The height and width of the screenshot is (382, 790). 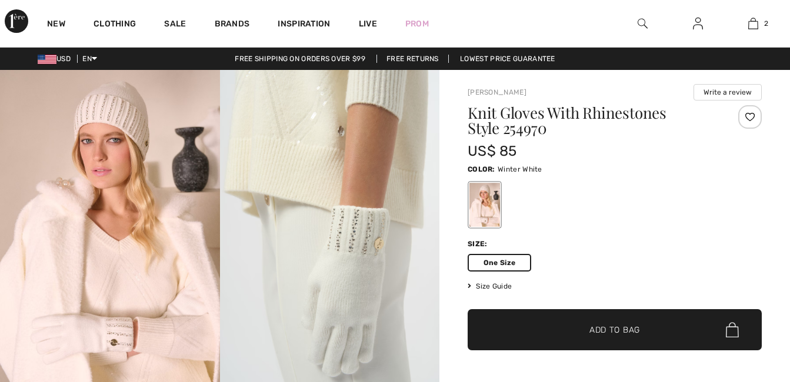 What do you see at coordinates (508, 59) in the screenshot?
I see `a: Lowest Price Guarantee` at bounding box center [508, 59].